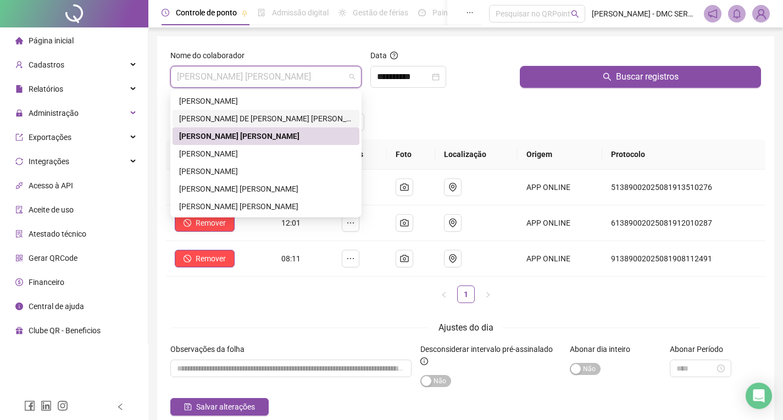 This screenshot has height=420, width=783. I want to click on span: Exportações, so click(50, 137).